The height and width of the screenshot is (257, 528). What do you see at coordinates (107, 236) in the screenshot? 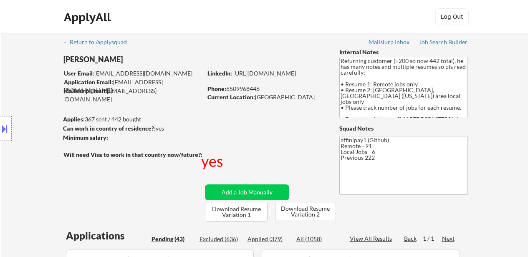
I see `div: Applications` at bounding box center [107, 236].